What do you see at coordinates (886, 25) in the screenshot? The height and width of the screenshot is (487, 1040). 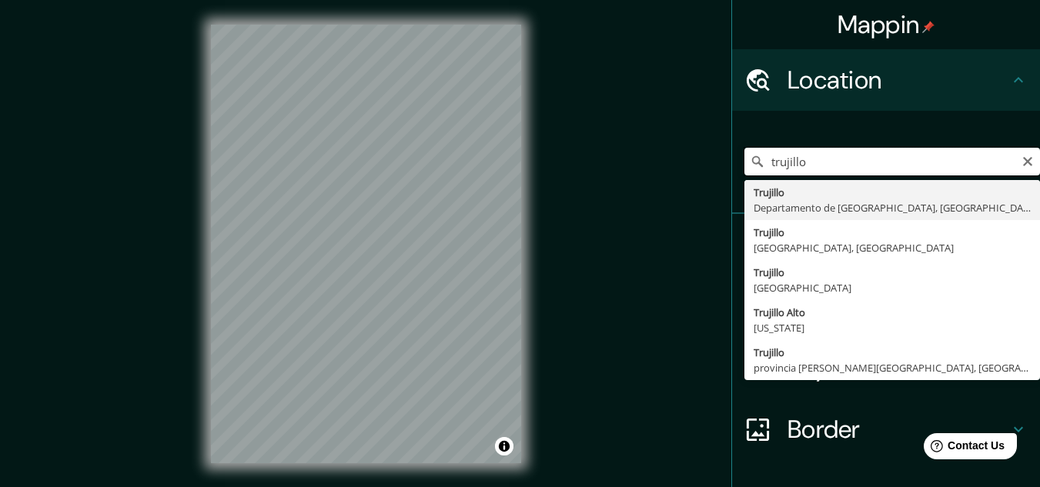 I see `h4: Mappin` at bounding box center [886, 25].